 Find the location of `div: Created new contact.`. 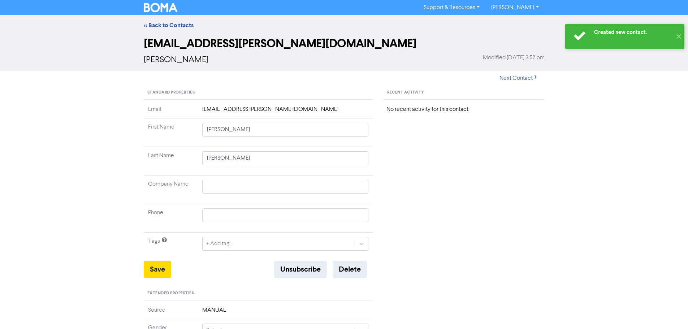

div: Created new contact. is located at coordinates (633, 32).